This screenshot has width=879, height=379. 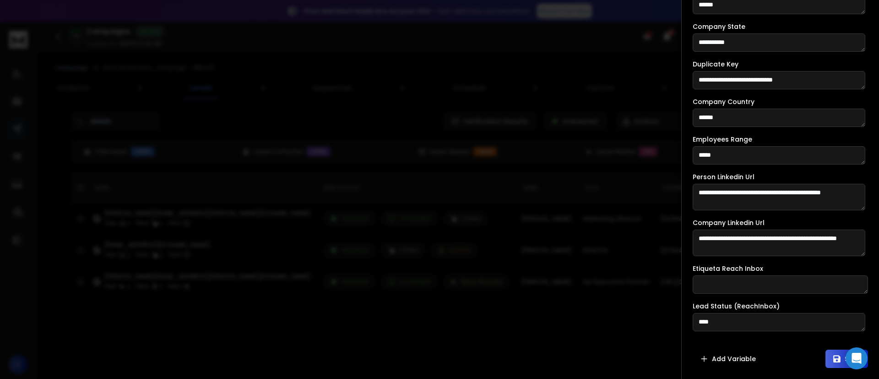 I want to click on label: Lead Status (ReachInbox), so click(x=736, y=306).